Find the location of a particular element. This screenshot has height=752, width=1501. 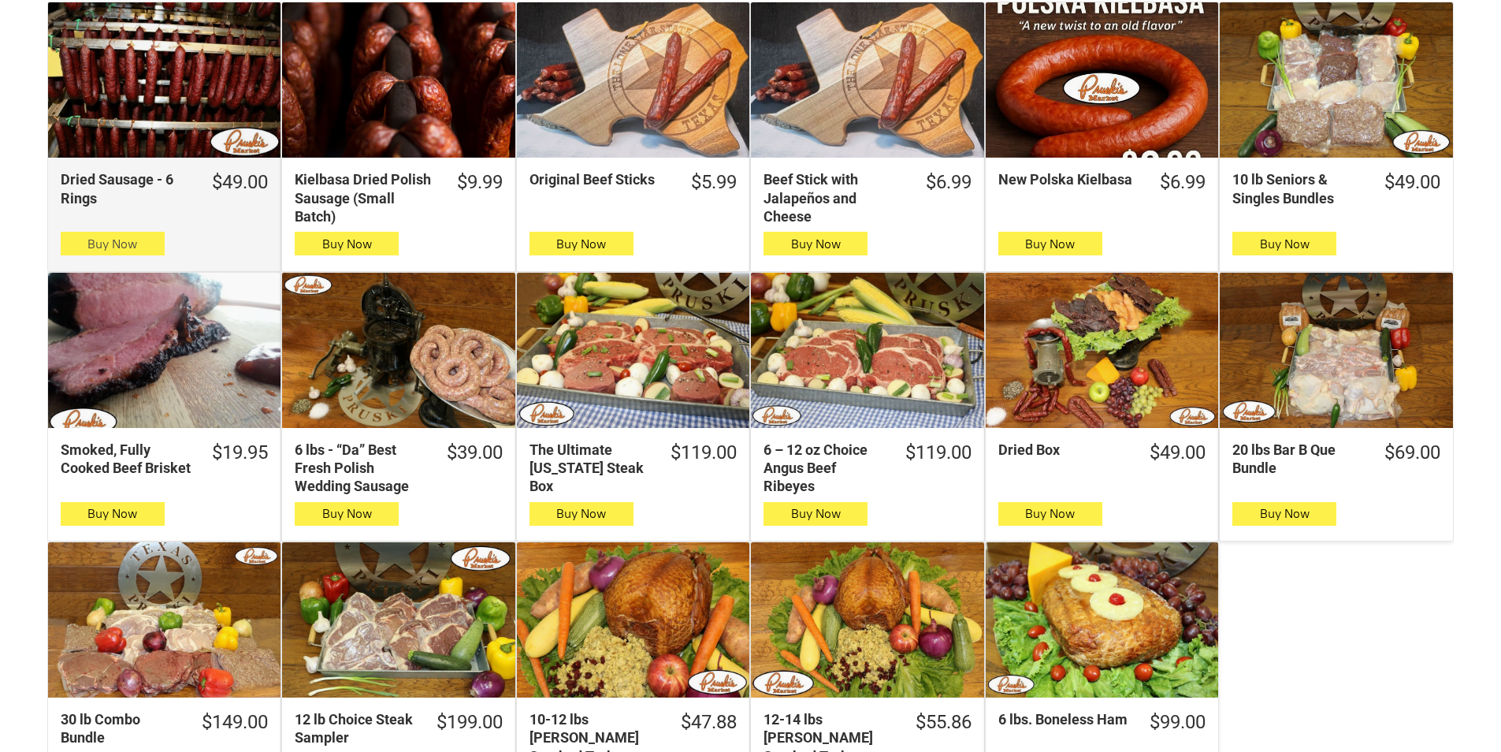

a: 6 lbs - “Da” Best Fresh Polish Wedding Sausage is located at coordinates (398, 350).